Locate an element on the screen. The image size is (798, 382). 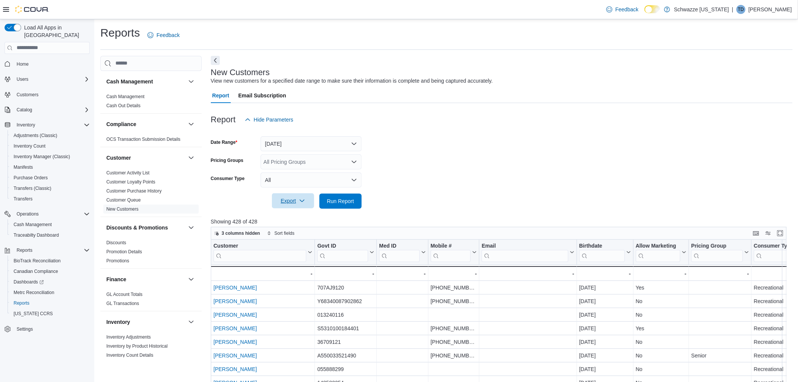
button: Operations is located at coordinates (47, 214).